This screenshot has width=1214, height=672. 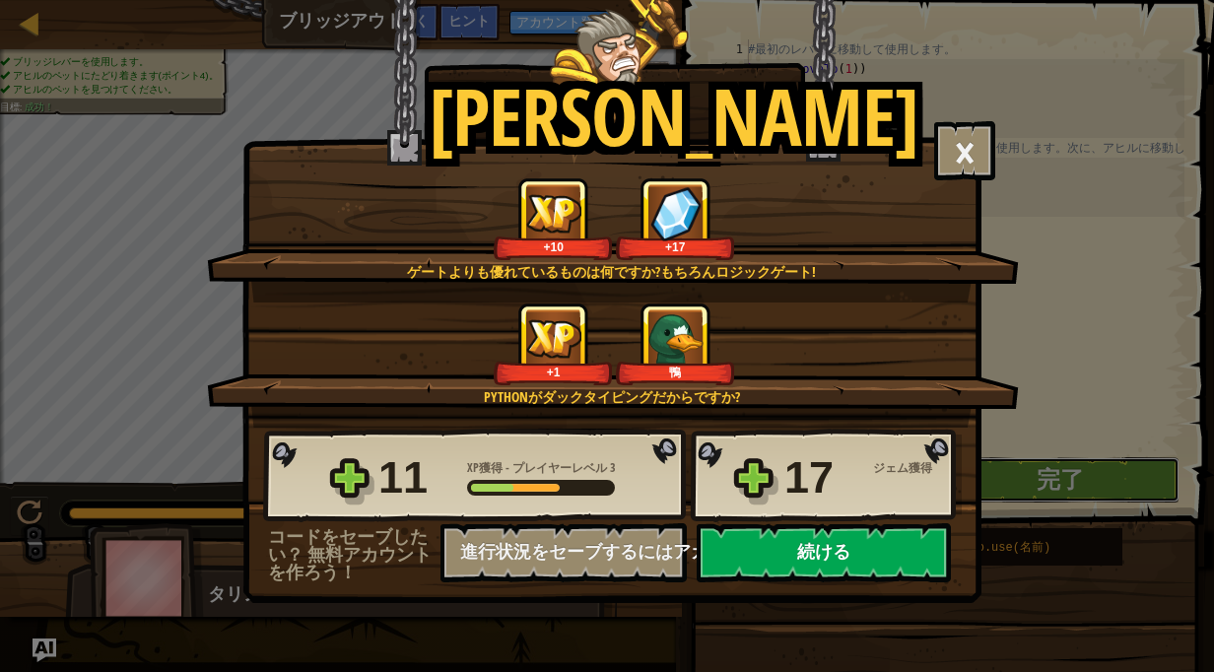 What do you see at coordinates (676, 213) in the screenshot?
I see `img: ジェム獲得` at bounding box center [676, 213].